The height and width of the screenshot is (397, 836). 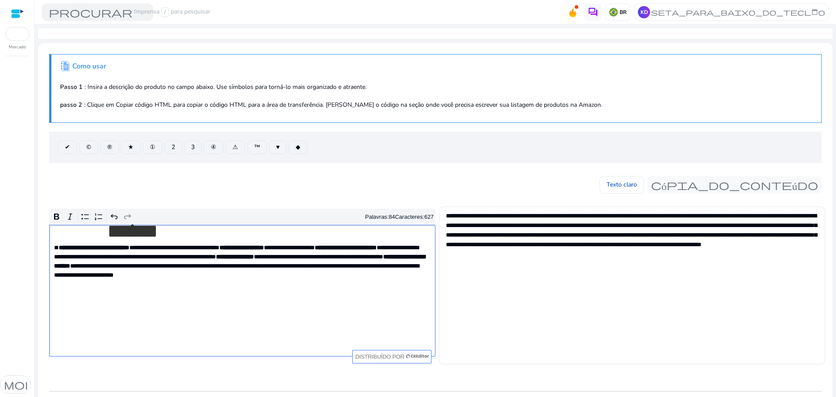 What do you see at coordinates (735, 185) in the screenshot?
I see `button: cópia_do_conteúdo` at bounding box center [735, 185].